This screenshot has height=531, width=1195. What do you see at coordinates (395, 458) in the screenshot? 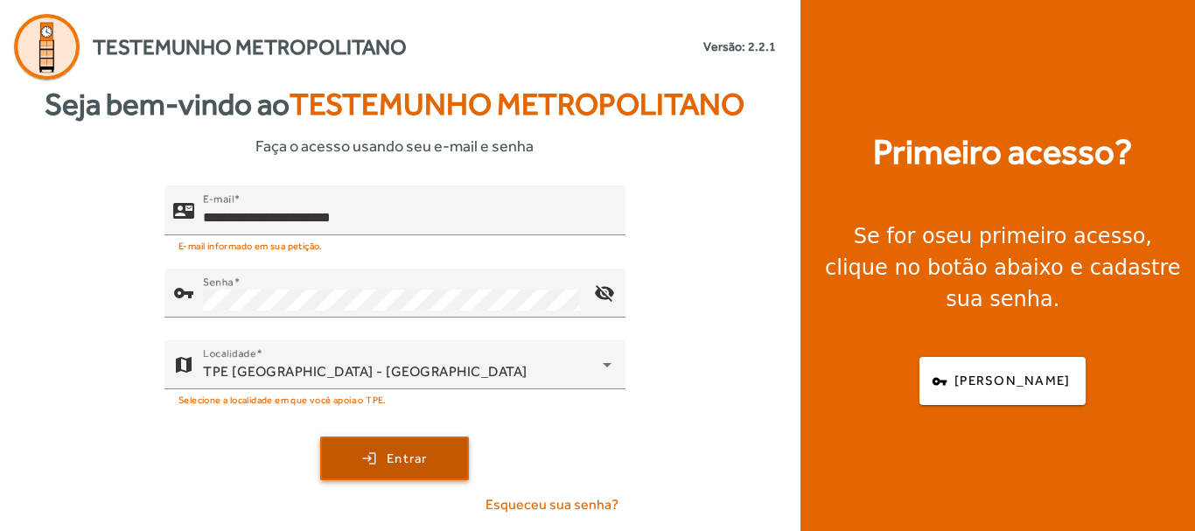
I see `button: Entrar` at bounding box center [395, 458].